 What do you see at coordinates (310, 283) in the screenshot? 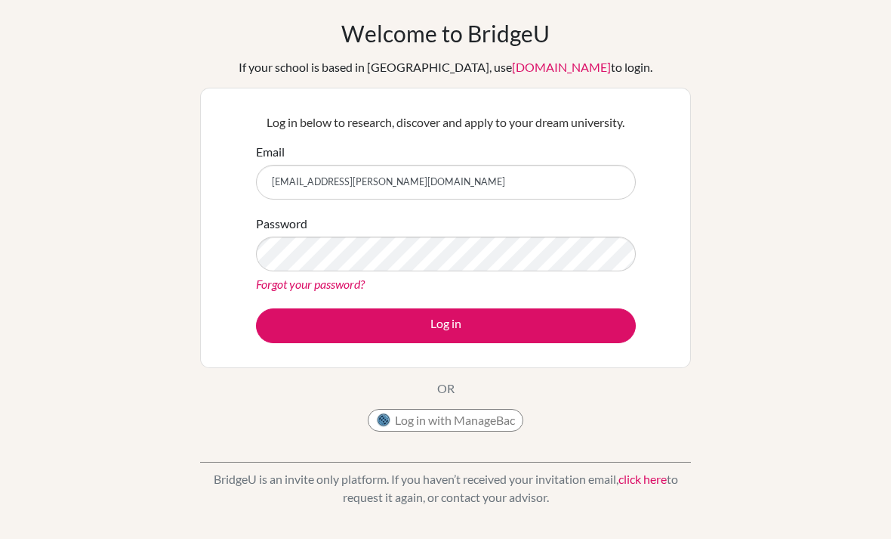
I see `a: Forgot your password?` at bounding box center [310, 283].